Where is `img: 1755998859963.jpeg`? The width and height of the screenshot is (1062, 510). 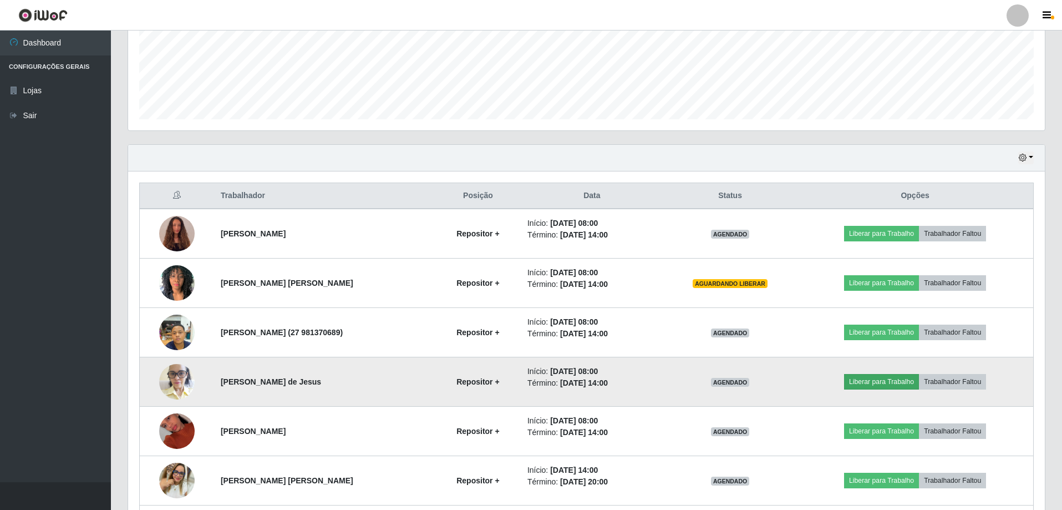 img: 1755998859963.jpeg is located at coordinates (177, 480).